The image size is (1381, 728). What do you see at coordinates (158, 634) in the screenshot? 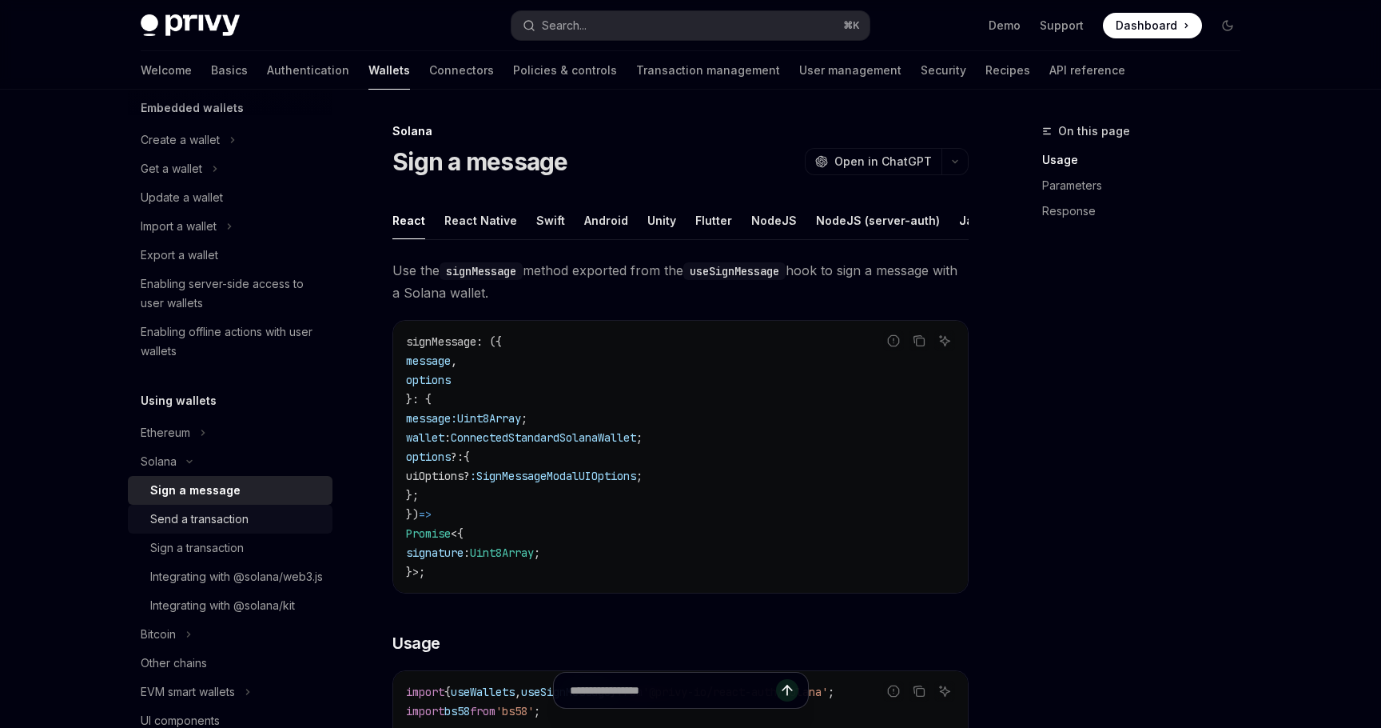
I see `div: Bitcoin` at bounding box center [158, 634].